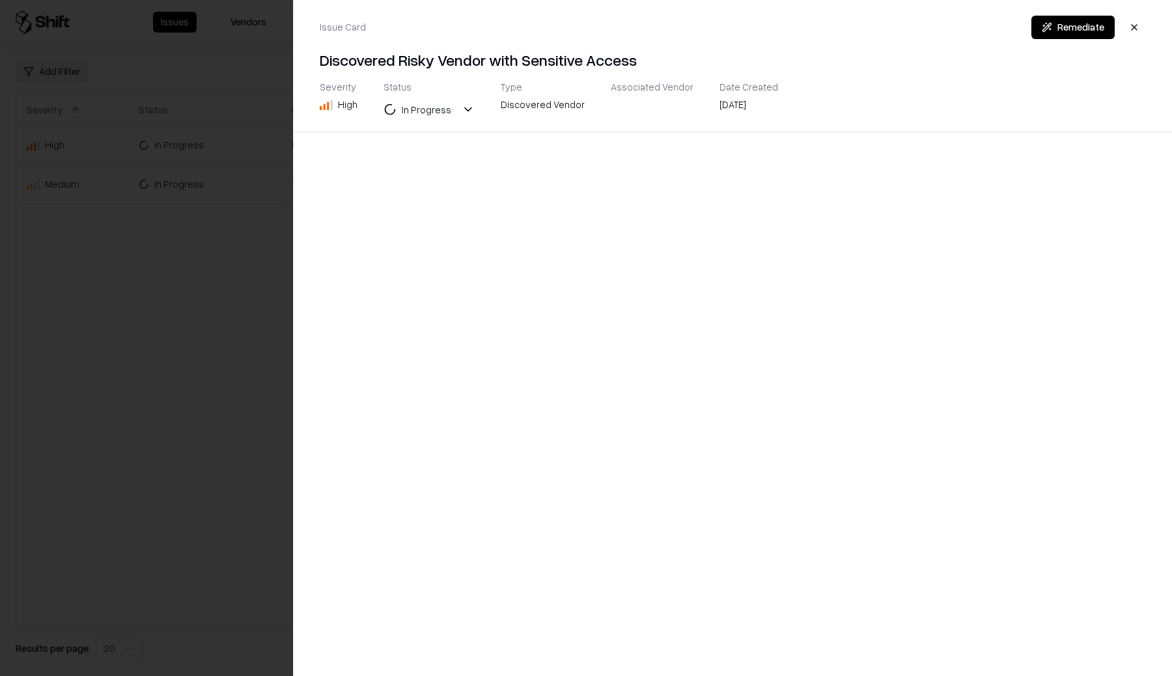  What do you see at coordinates (429, 87) in the screenshot?
I see `div: Status` at bounding box center [429, 87].